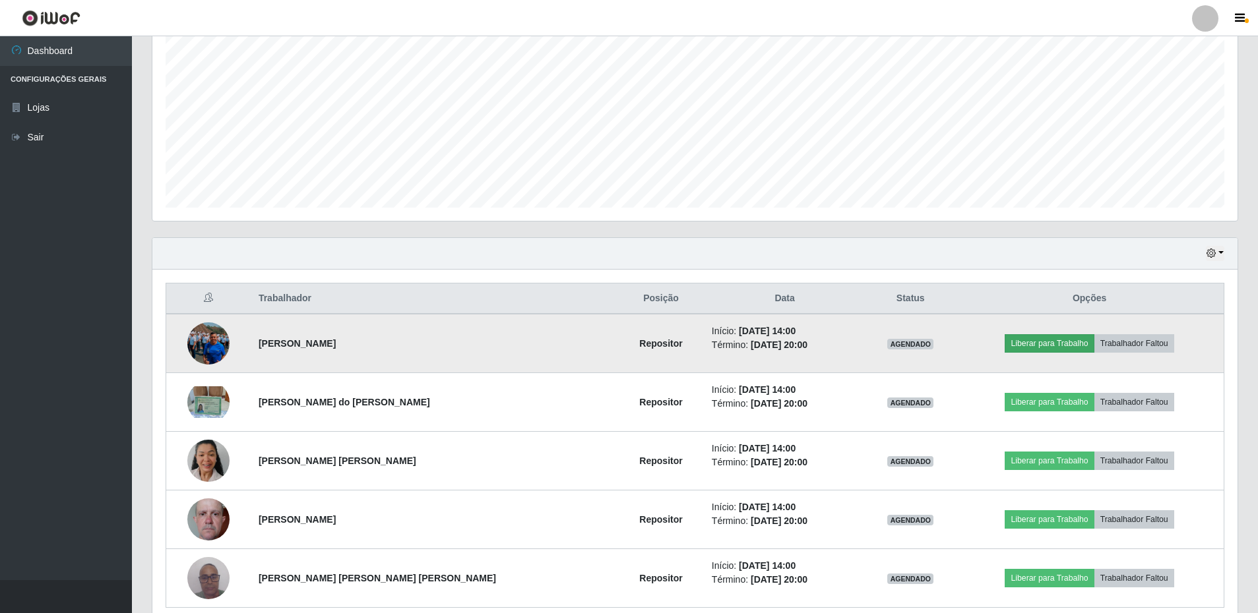 The width and height of the screenshot is (1258, 613). Describe the element at coordinates (661, 299) in the screenshot. I see `th: Posição` at that location.